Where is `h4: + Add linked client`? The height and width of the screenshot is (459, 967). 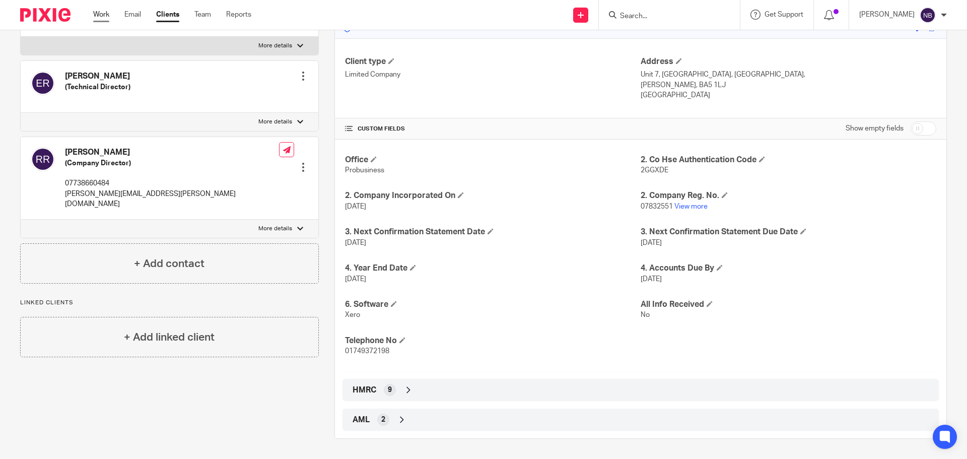 h4: + Add linked client is located at coordinates (169, 337).